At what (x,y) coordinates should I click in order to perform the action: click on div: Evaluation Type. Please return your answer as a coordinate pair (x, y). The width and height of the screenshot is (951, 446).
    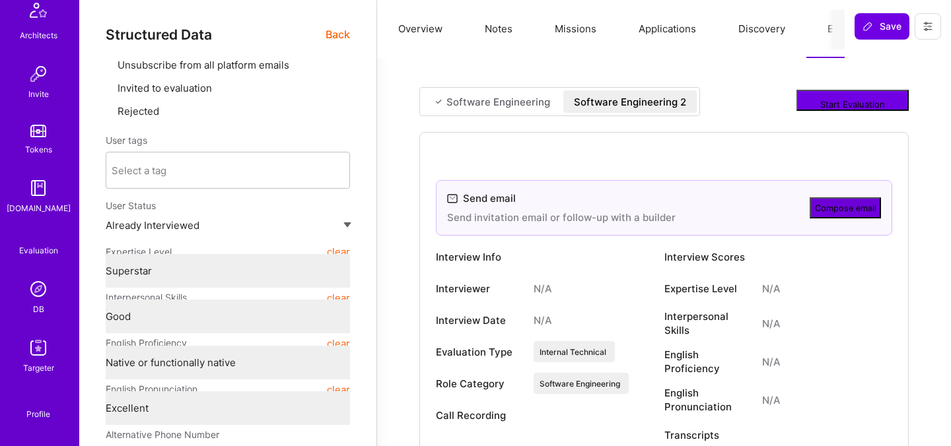
    Looking at the image, I should click on (479, 352).